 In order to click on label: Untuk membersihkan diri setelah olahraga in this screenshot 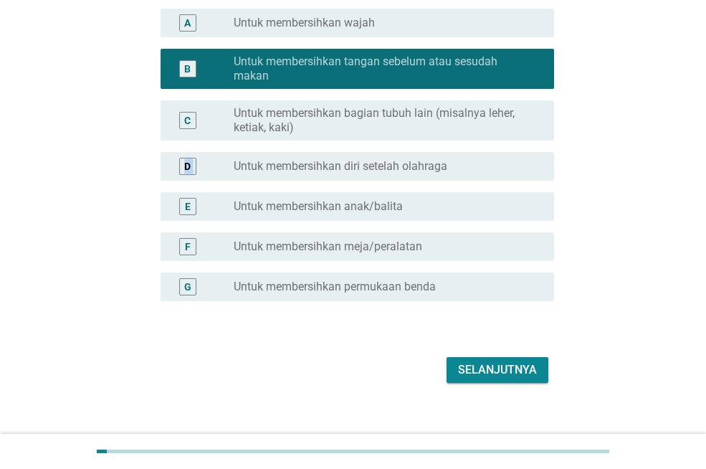, I will do `click(341, 166)`.